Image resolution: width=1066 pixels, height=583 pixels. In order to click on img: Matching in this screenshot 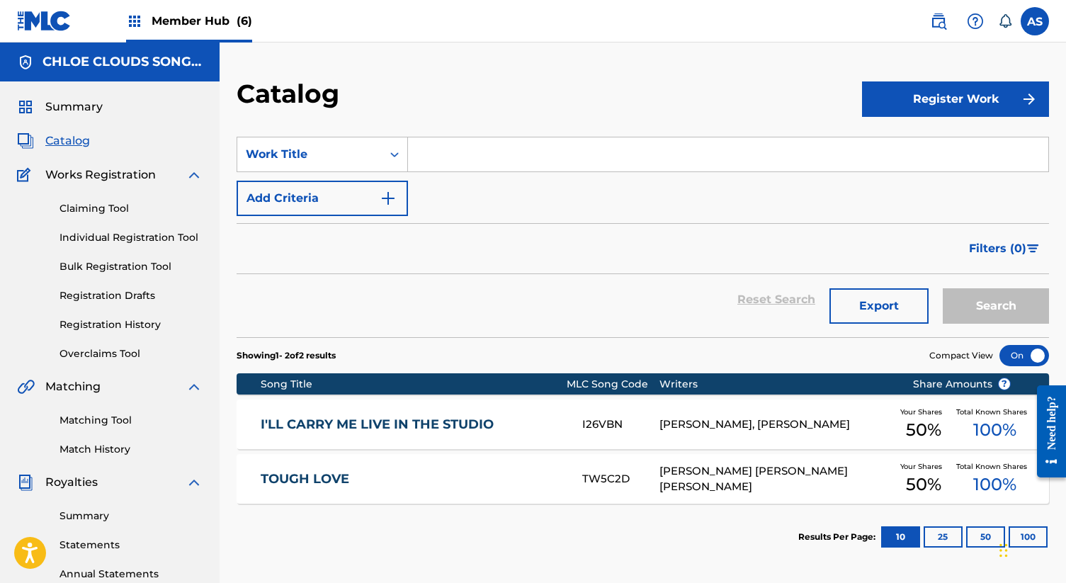, I will do `click(26, 387)`.